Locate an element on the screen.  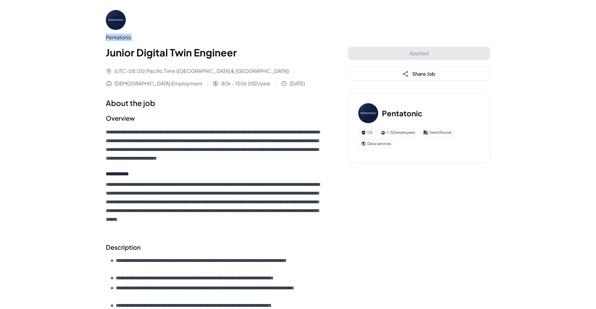
div: Data services is located at coordinates (376, 144).